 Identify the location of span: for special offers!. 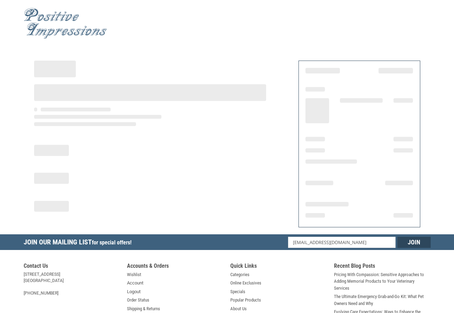
(112, 242).